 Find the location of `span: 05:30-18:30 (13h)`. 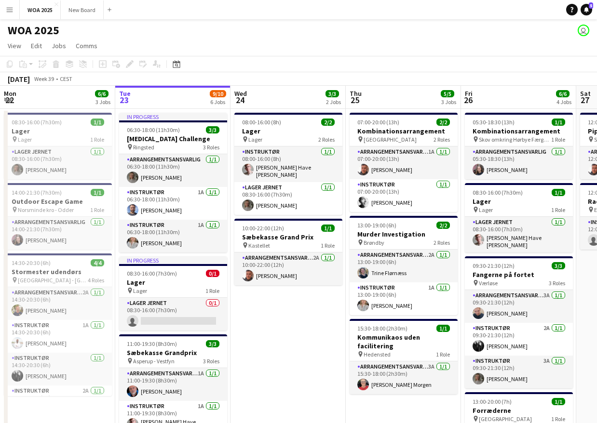

span: 05:30-18:30 (13h) is located at coordinates (493, 122).